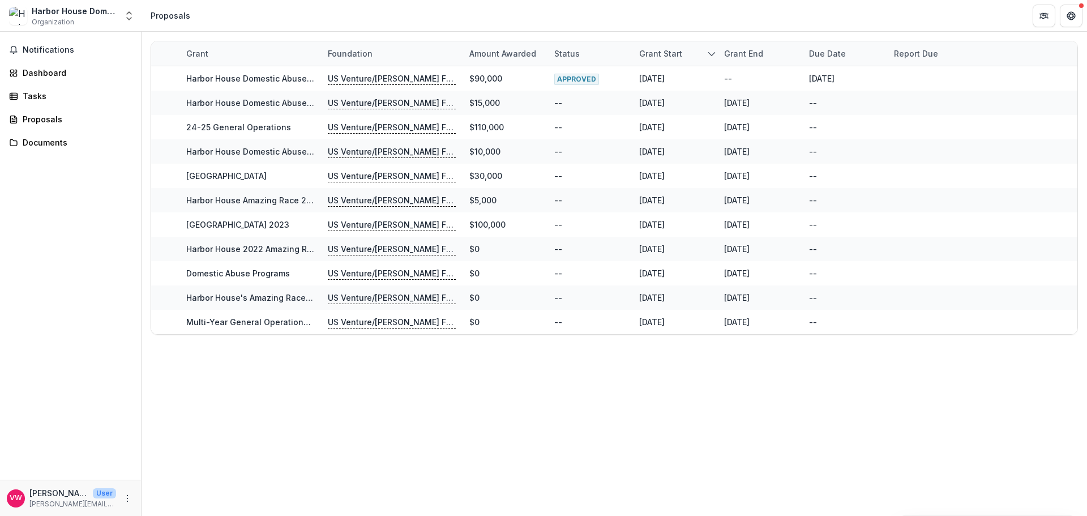 This screenshot has height=516, width=1087. I want to click on button: Get Help, so click(1072, 16).